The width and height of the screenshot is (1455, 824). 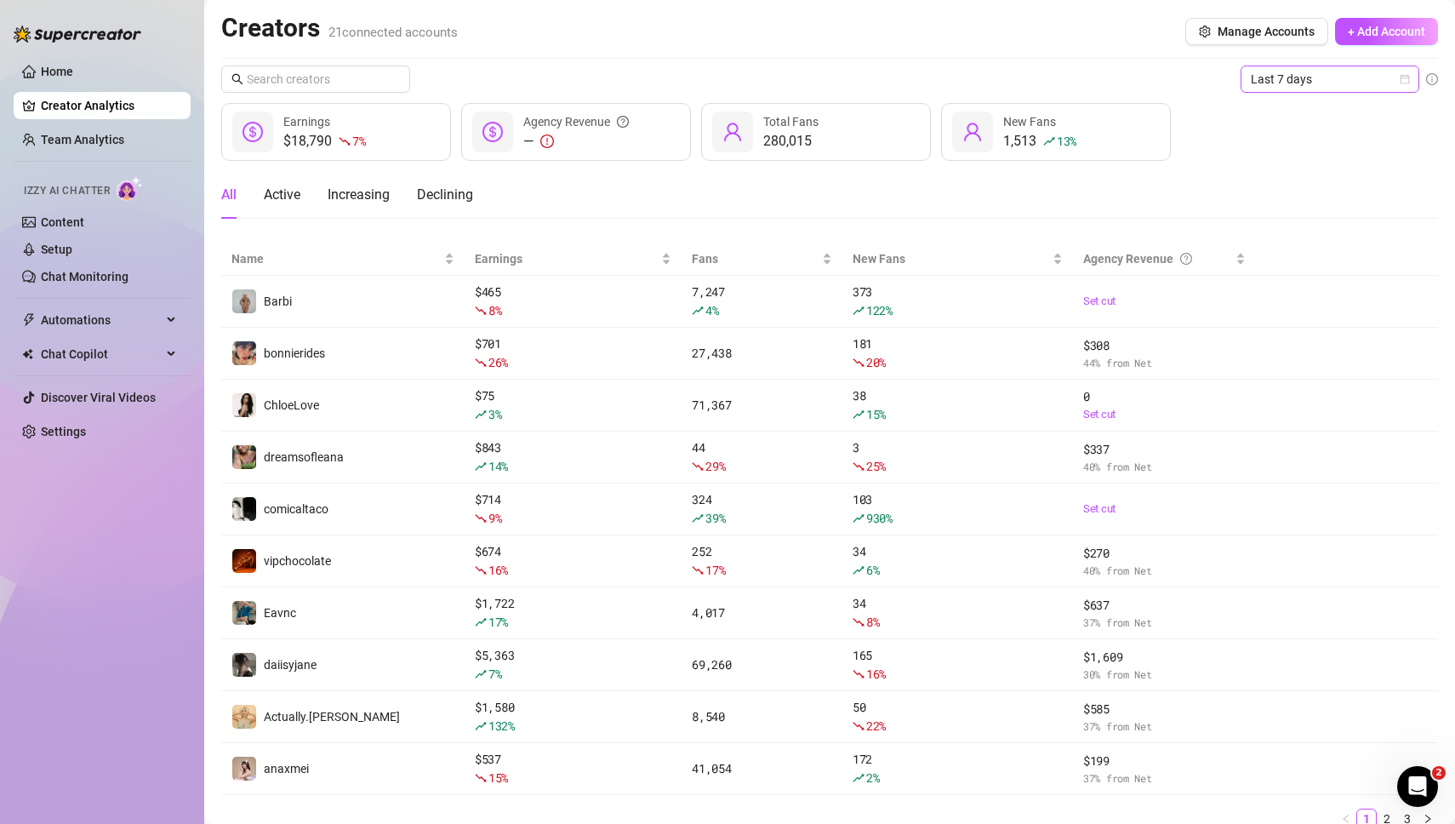 I want to click on span: 15 %, so click(x=498, y=777).